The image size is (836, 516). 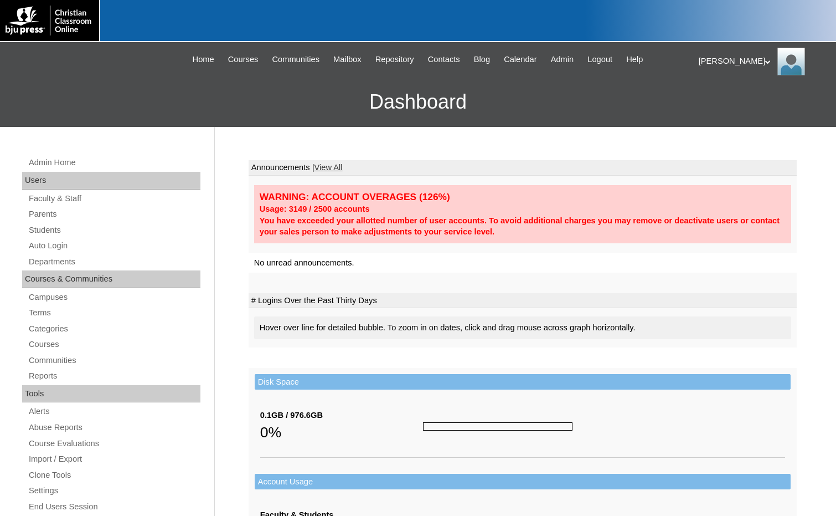 What do you see at coordinates (114, 506) in the screenshot?
I see `a: End Users Session` at bounding box center [114, 506].